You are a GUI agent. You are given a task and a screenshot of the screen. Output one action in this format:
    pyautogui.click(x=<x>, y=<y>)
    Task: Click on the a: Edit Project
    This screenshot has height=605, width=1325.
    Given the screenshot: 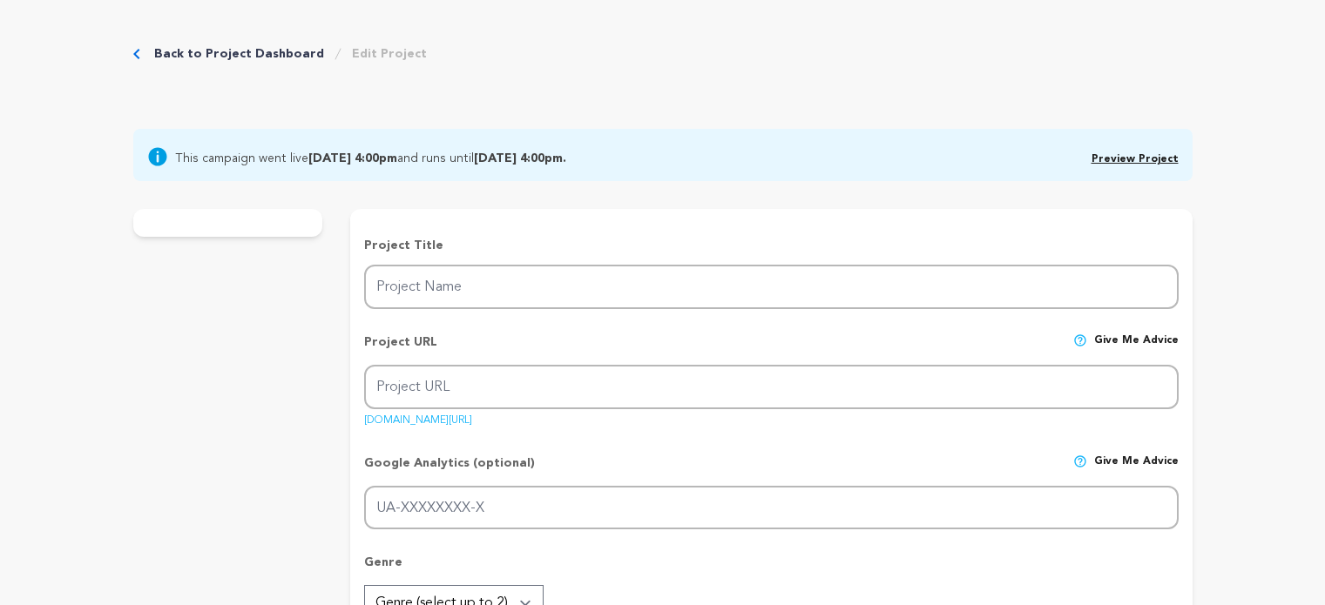 What is the action you would take?
    pyautogui.click(x=389, y=54)
    